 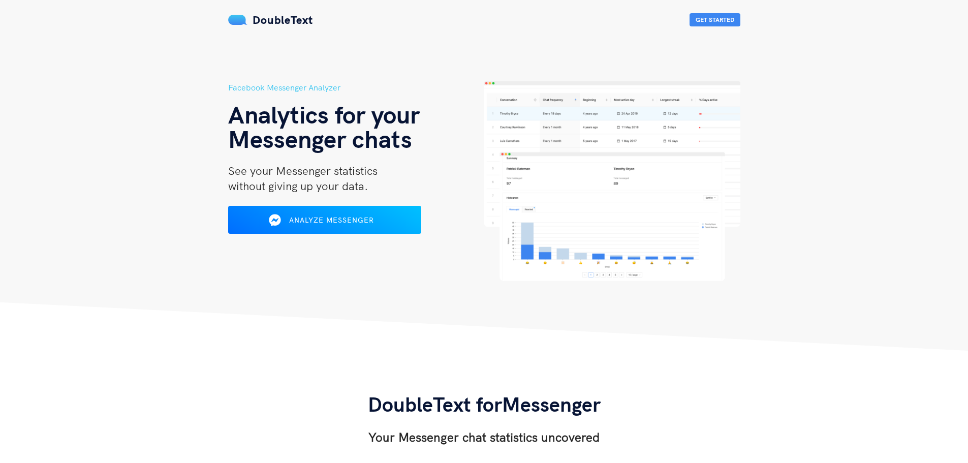 I want to click on span: DoubleText, so click(x=283, y=20).